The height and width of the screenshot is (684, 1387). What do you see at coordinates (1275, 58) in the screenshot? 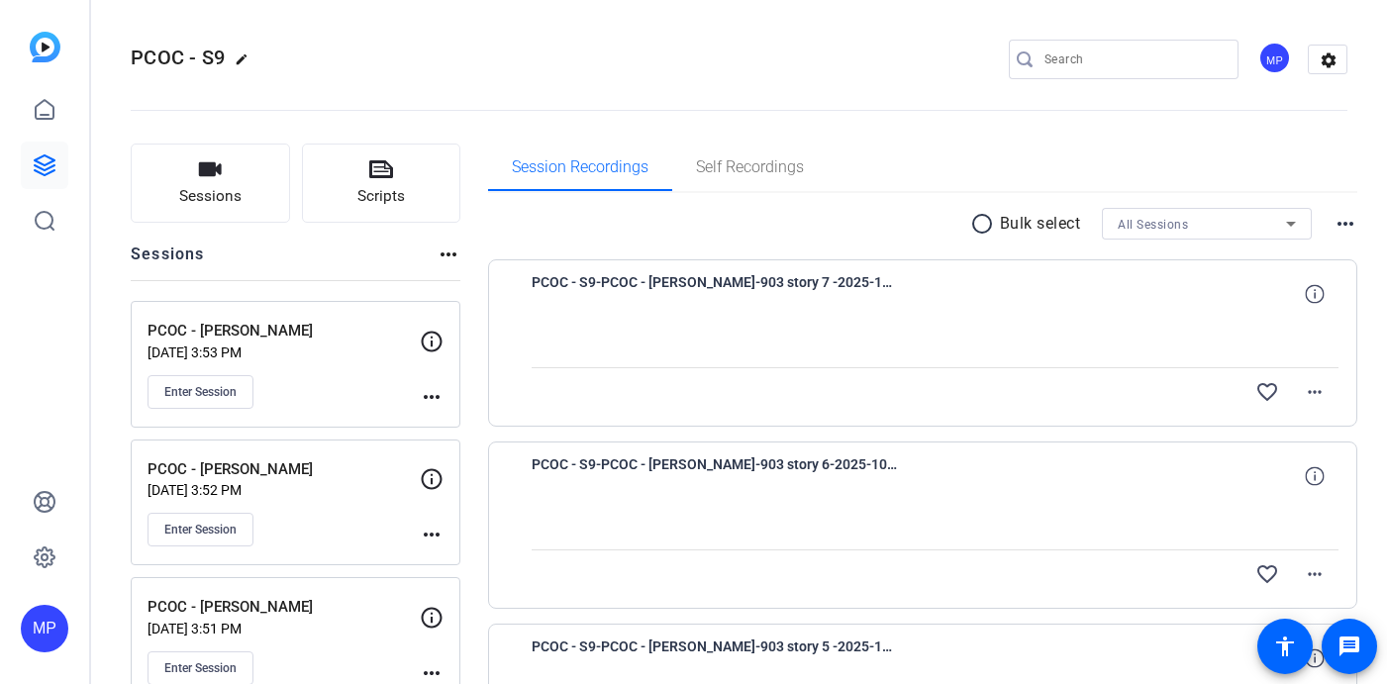
I see `ngx-avatar: Meetinghouse Productions` at bounding box center [1275, 58].